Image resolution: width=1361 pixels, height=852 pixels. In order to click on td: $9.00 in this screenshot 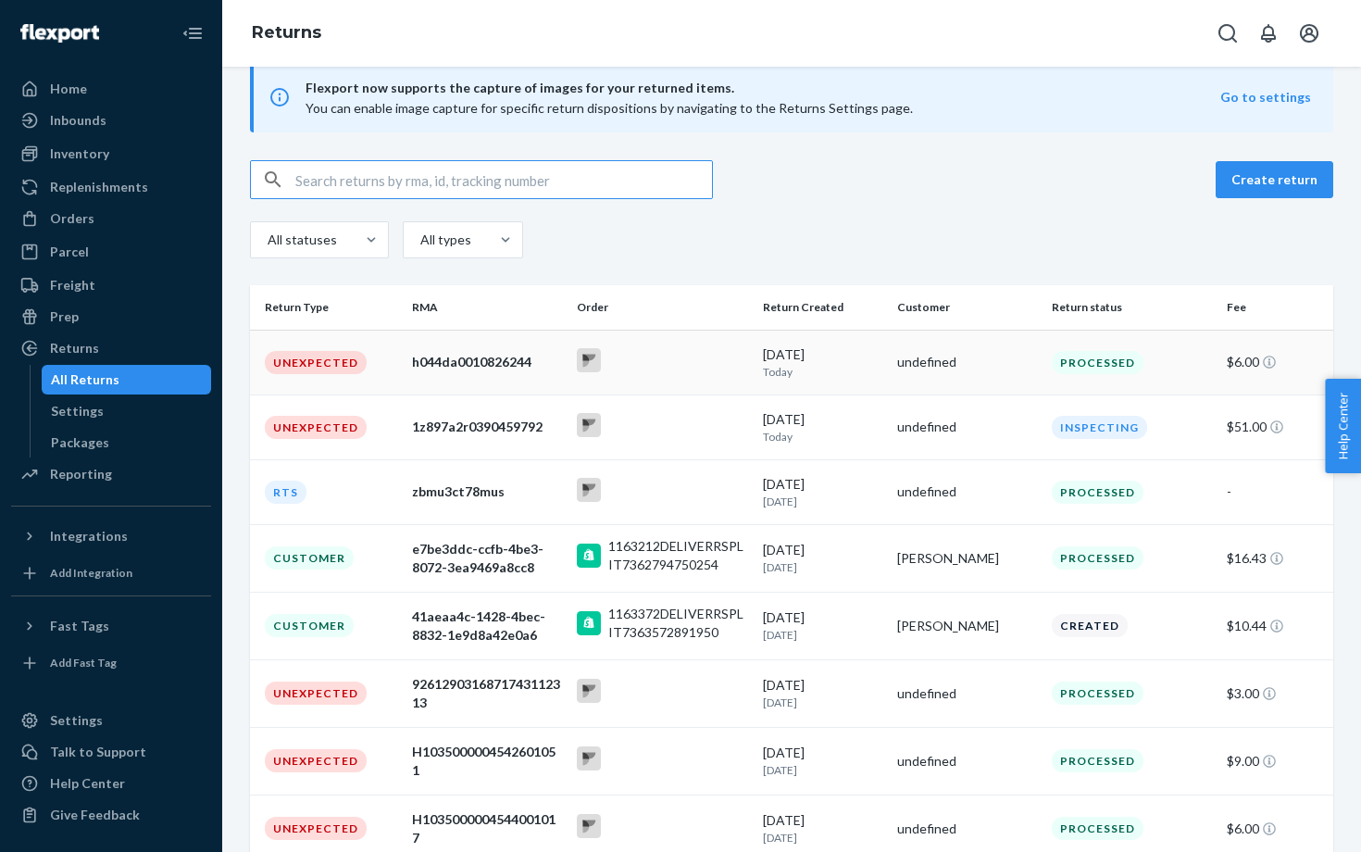, I will do `click(1276, 760)`.